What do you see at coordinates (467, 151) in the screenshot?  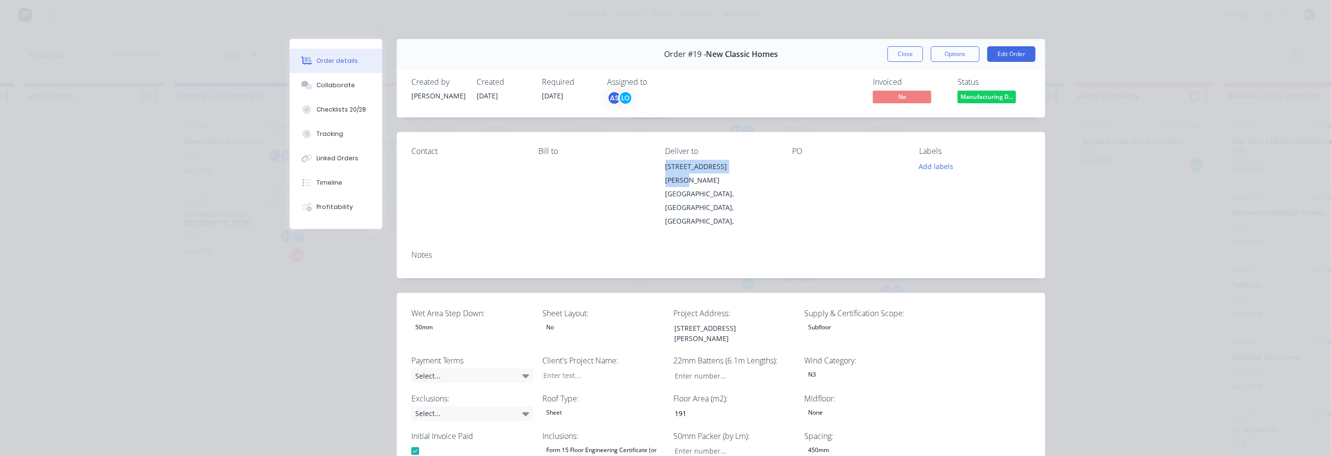 I see `div: Contact` at bounding box center [467, 151].